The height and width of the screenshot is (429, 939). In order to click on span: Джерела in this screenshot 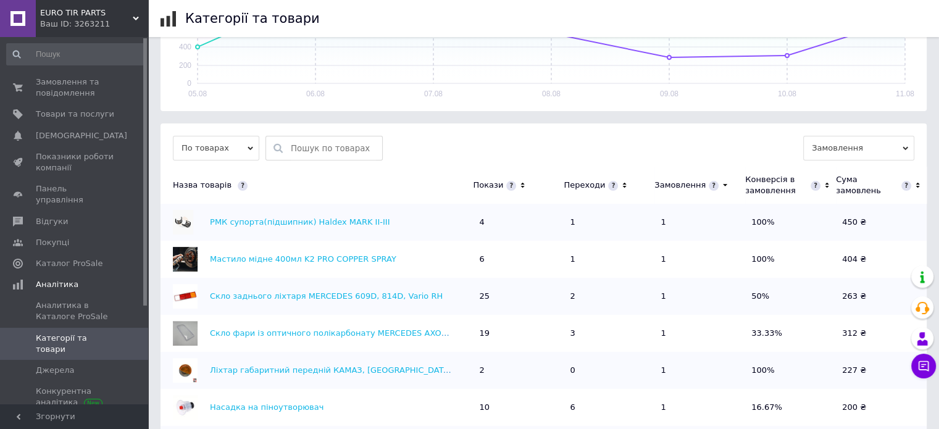, I will do `click(55, 370)`.